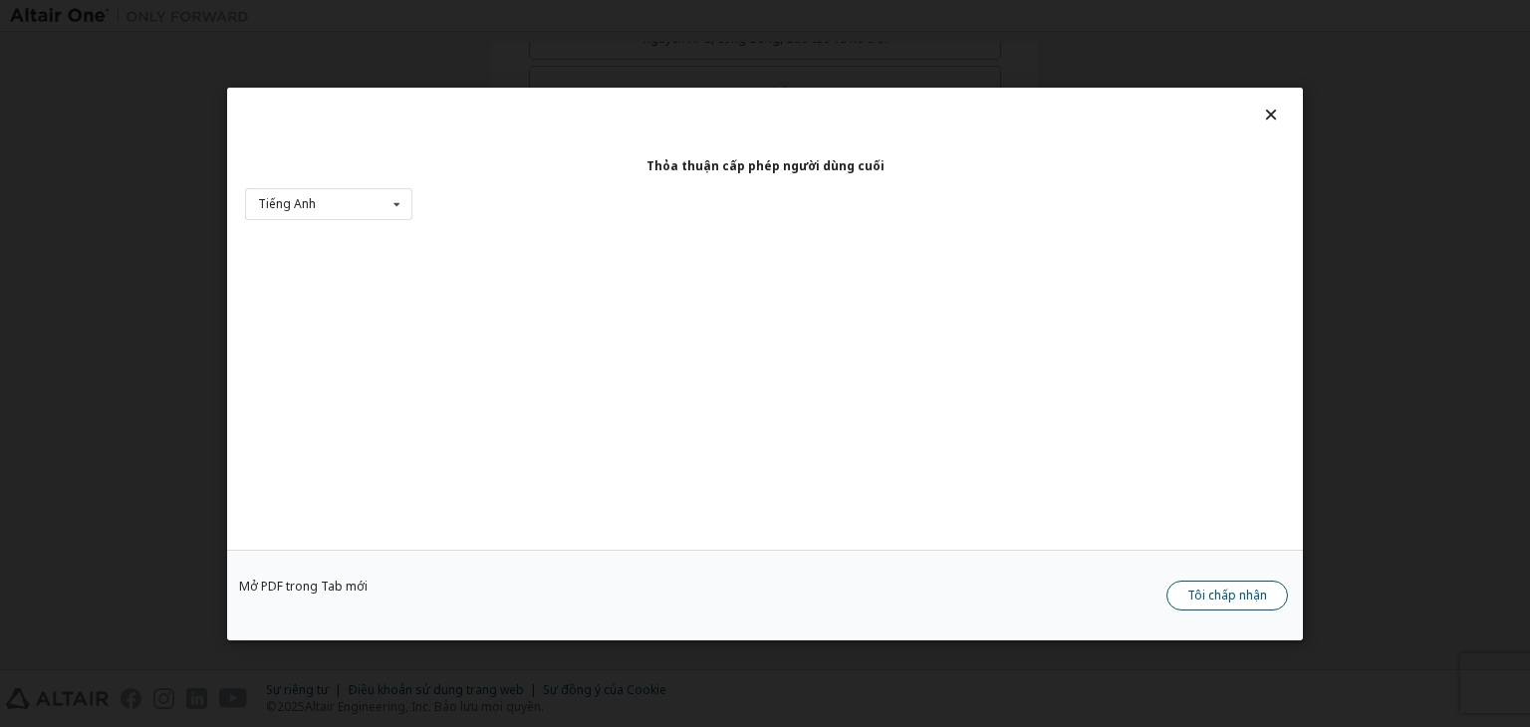 Image resolution: width=1530 pixels, height=727 pixels. What do you see at coordinates (303, 587) in the screenshot?
I see `a: Mở PDF trong Tab mới` at bounding box center [303, 587].